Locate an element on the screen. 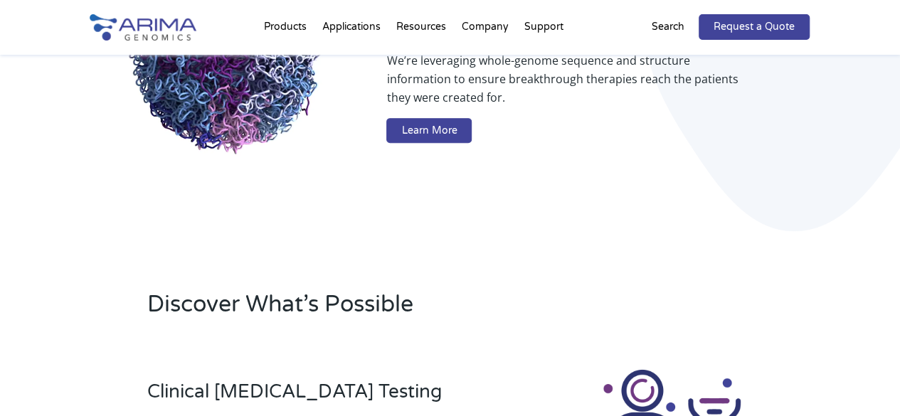 The image size is (900, 416). a: Request a Quote is located at coordinates (754, 27).